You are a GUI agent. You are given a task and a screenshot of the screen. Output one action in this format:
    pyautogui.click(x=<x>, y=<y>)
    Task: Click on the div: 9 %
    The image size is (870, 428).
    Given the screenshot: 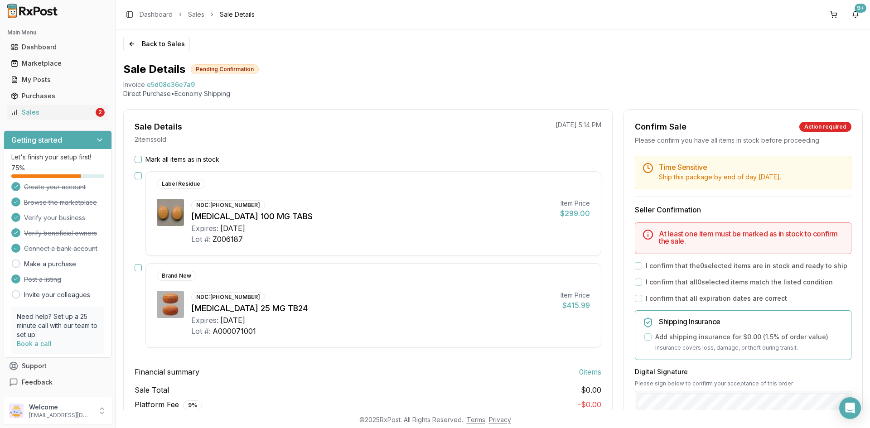 What is the action you would take?
    pyautogui.click(x=193, y=405)
    